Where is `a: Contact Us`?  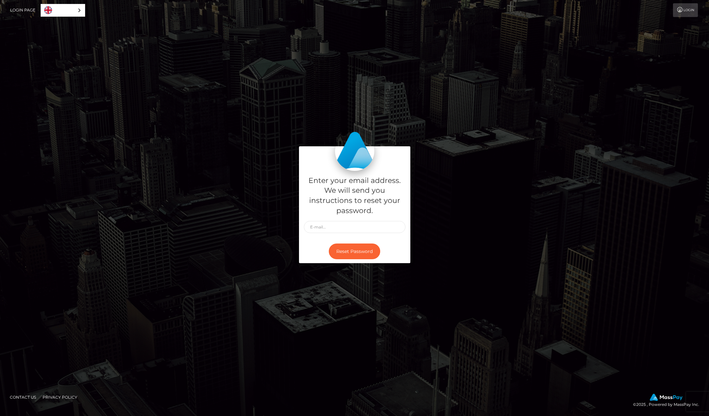 a: Contact Us is located at coordinates (23, 397).